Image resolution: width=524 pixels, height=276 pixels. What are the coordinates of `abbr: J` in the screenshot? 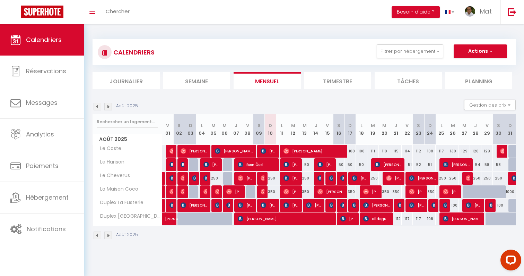 It's located at (476, 125).